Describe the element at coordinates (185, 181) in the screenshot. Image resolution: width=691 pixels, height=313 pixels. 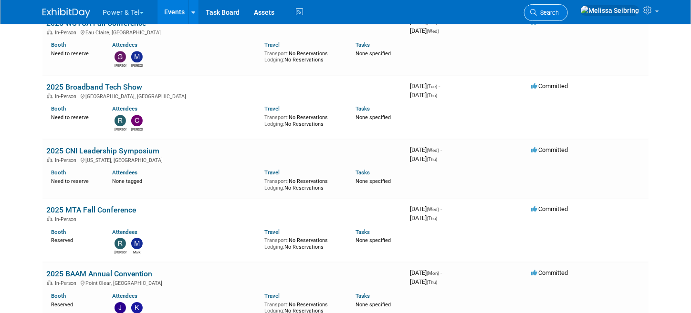
I see `div: None tagged` at that location.